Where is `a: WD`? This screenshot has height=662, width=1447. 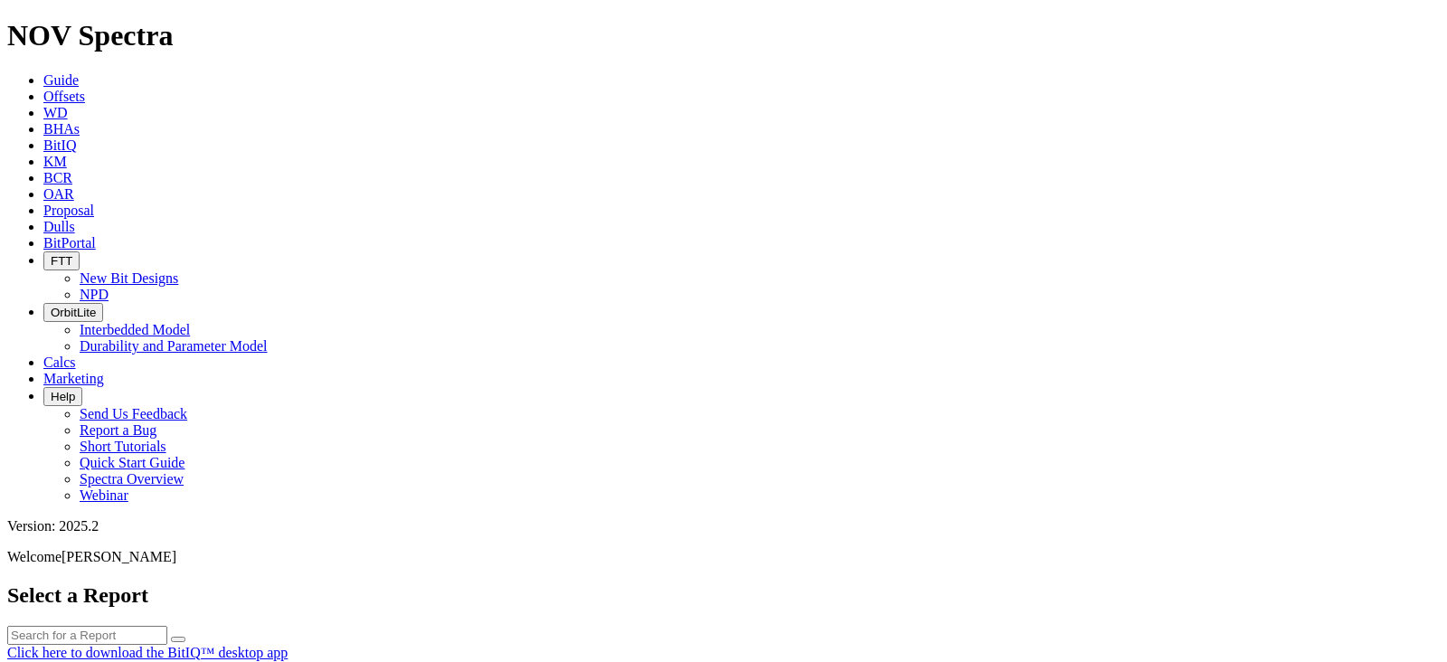
a: WD is located at coordinates (55, 112).